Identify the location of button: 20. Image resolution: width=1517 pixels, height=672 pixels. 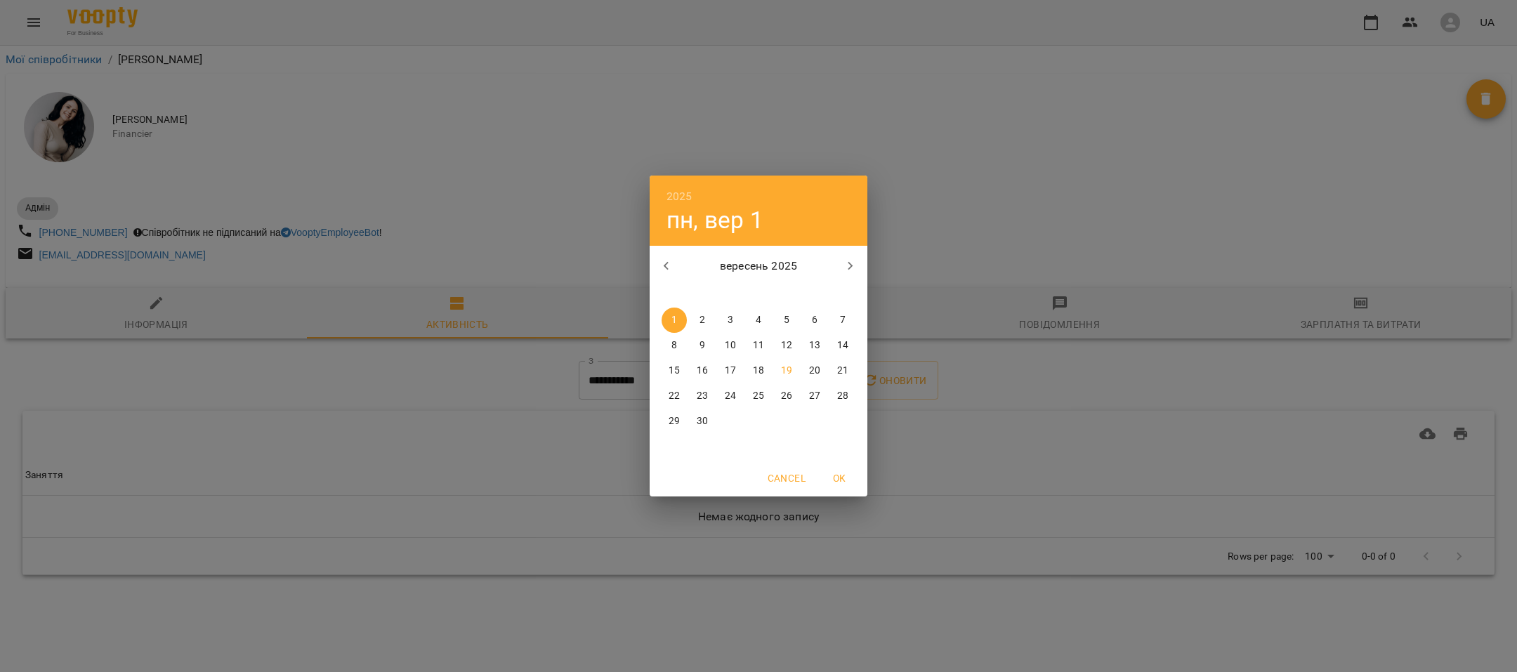
(815, 371).